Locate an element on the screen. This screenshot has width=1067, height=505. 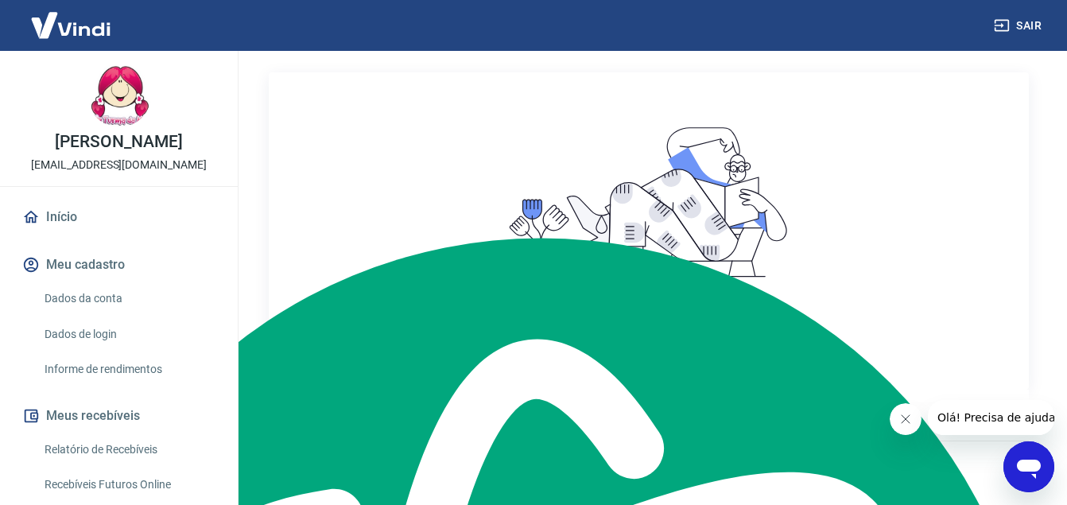
button: Sair is located at coordinates (1019, 25).